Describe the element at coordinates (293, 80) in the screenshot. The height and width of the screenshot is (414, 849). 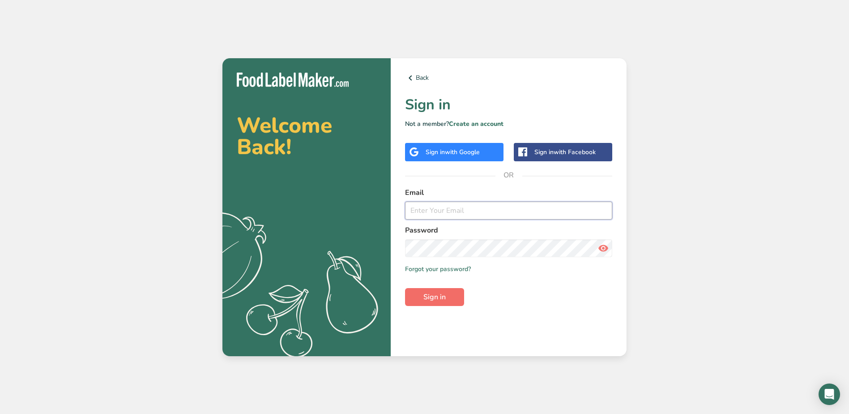
I see `img: Food Label Maker` at that location.